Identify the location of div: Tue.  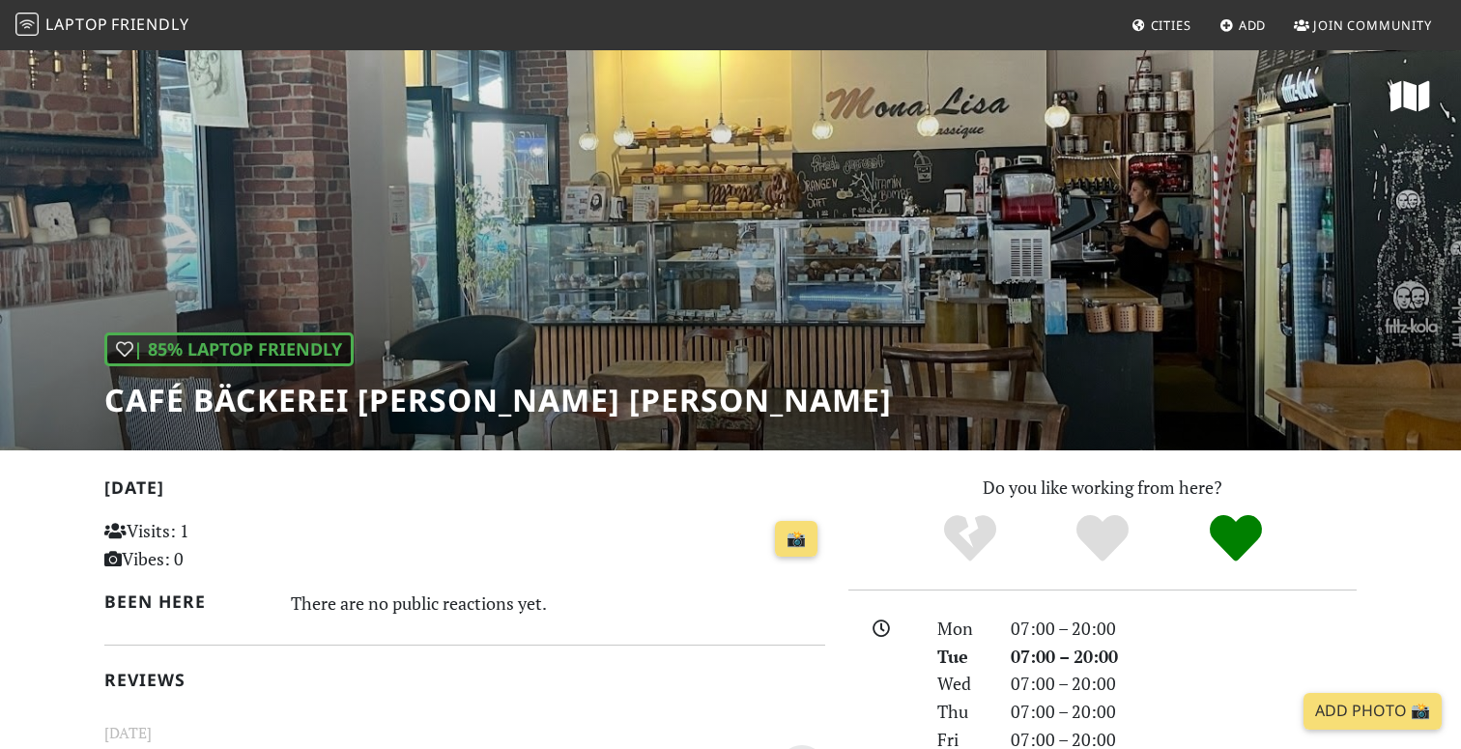
(963, 656).